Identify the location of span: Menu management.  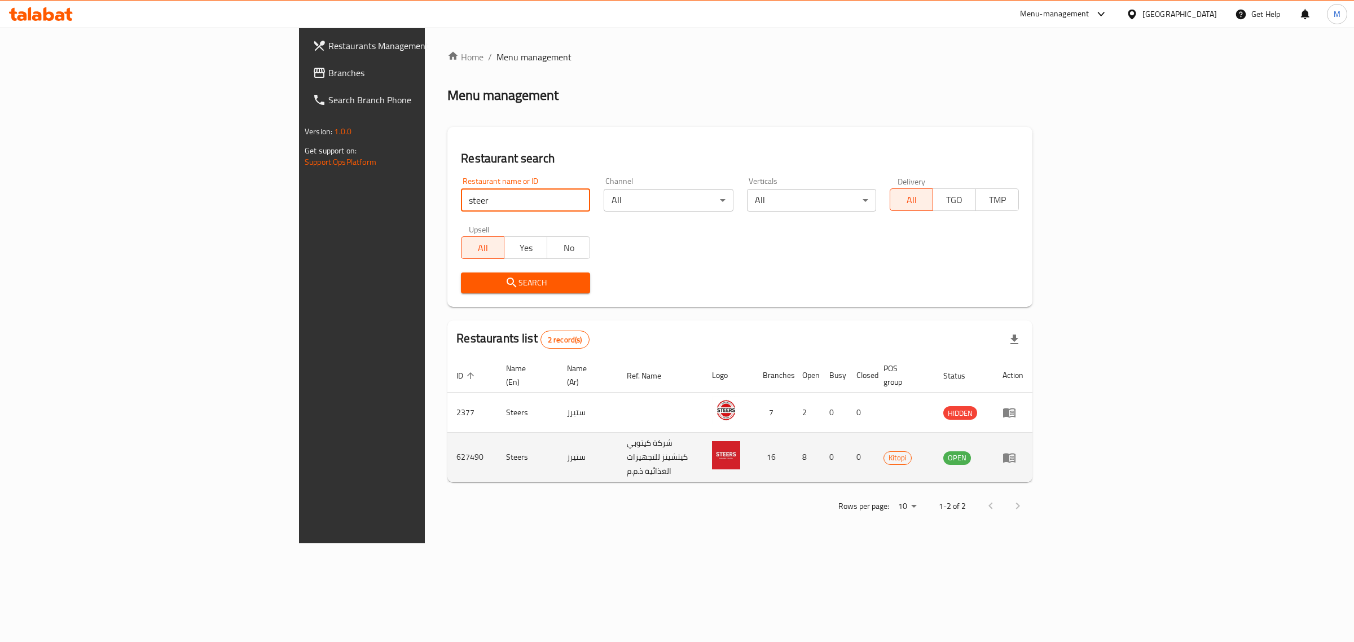
(534, 57).